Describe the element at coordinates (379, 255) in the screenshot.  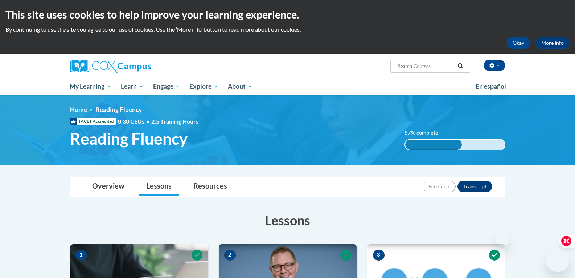
I see `span: 3` at that location.